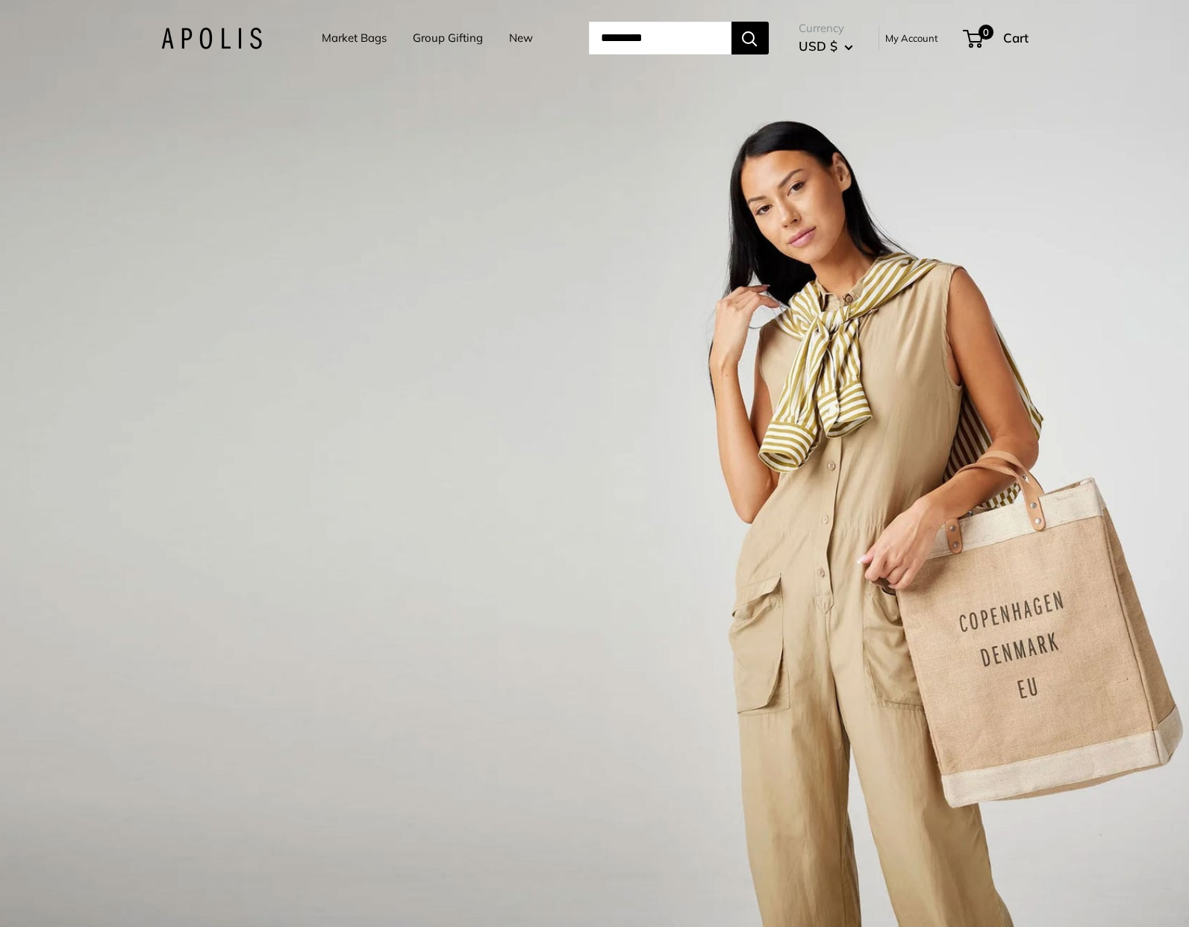 The image size is (1189, 927). What do you see at coordinates (521, 38) in the screenshot?
I see `a: New` at bounding box center [521, 38].